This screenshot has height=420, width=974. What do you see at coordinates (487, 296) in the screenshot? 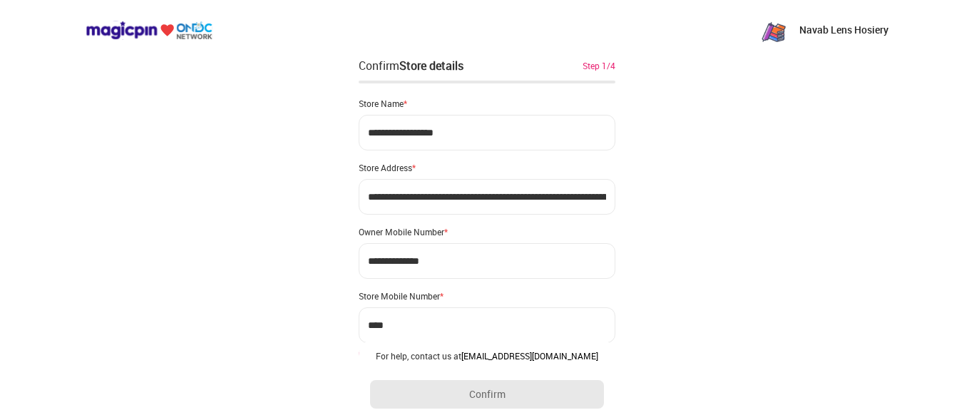
I see `div: Store Mobile Number` at bounding box center [487, 296].